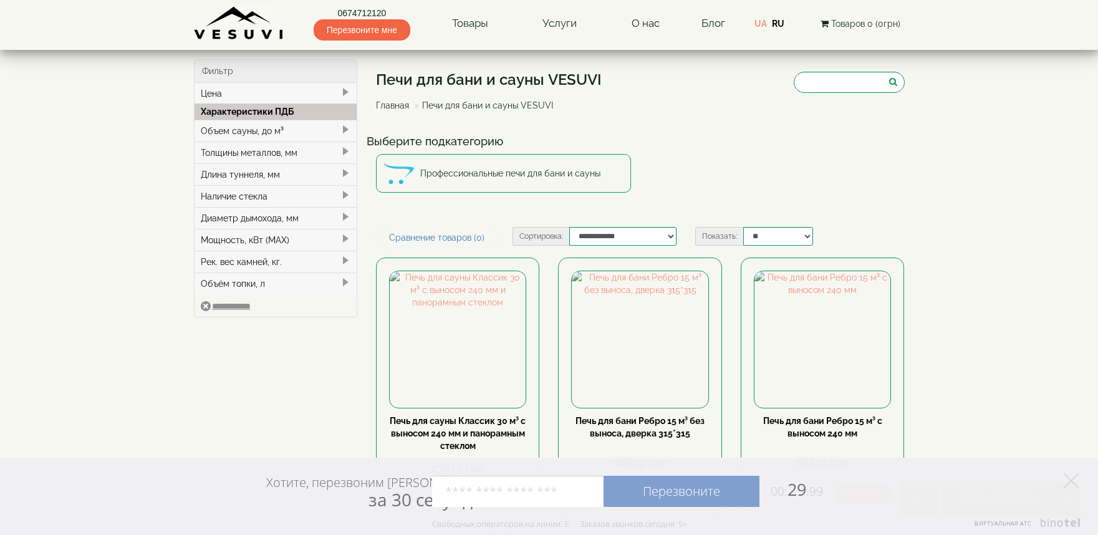 The height and width of the screenshot is (535, 1098). What do you see at coordinates (436, 238) in the screenshot?
I see `a: Сравнение товаров (0)` at bounding box center [436, 238].